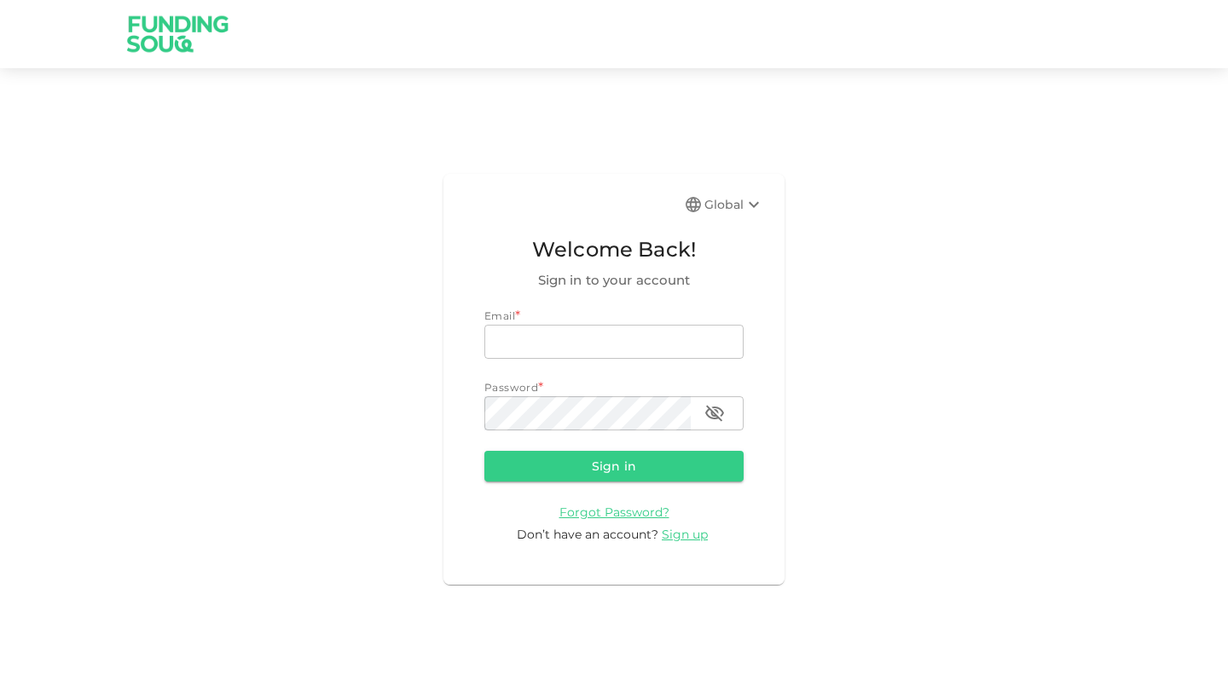  Describe the element at coordinates (614, 342) in the screenshot. I see `input: email` at that location.